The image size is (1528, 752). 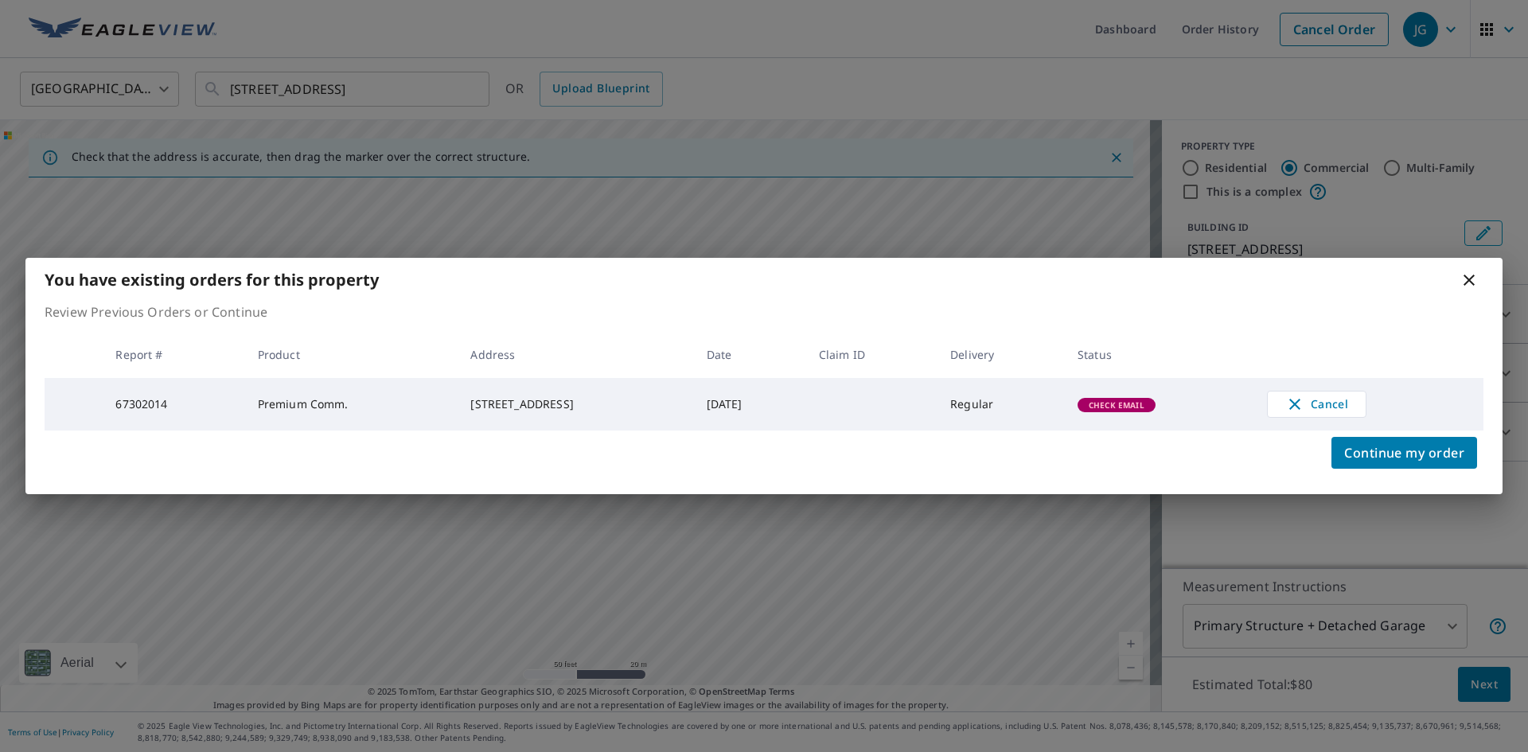 What do you see at coordinates (1001, 354) in the screenshot?
I see `th: Delivery` at bounding box center [1001, 354].